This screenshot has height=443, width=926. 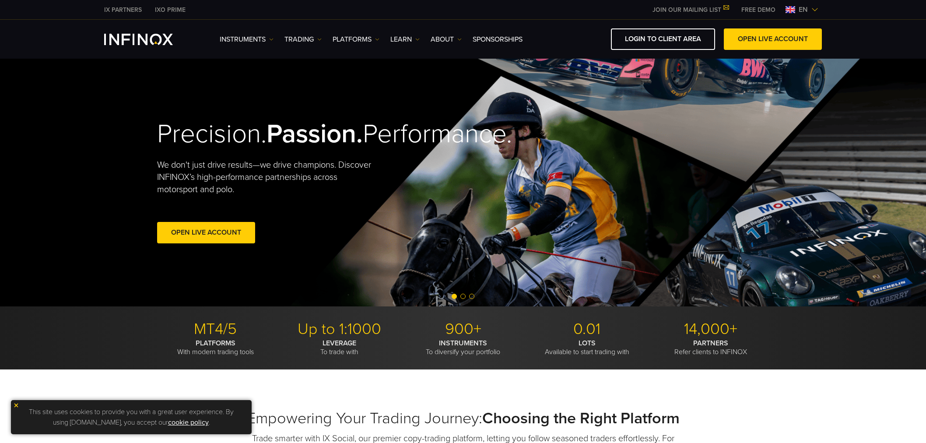 What do you see at coordinates (188, 422) in the screenshot?
I see `a: cookie policy` at bounding box center [188, 422].